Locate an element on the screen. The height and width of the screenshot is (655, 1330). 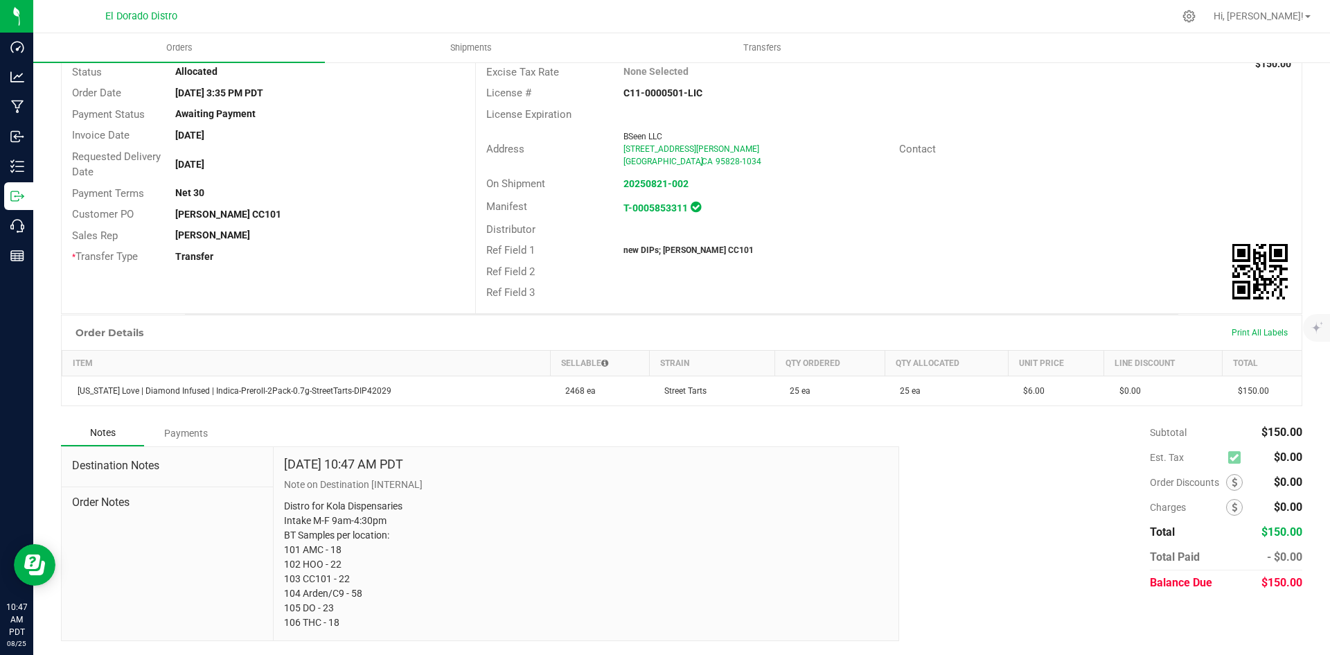
p: 10:47 AM PDT is located at coordinates (17, 619).